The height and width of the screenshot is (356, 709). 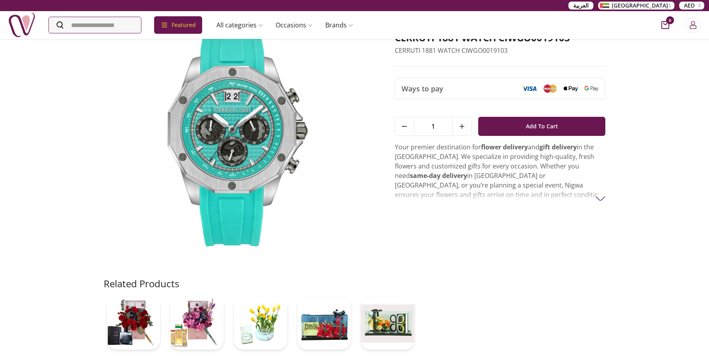 What do you see at coordinates (581, 6) in the screenshot?
I see `span: العربية` at bounding box center [581, 6].